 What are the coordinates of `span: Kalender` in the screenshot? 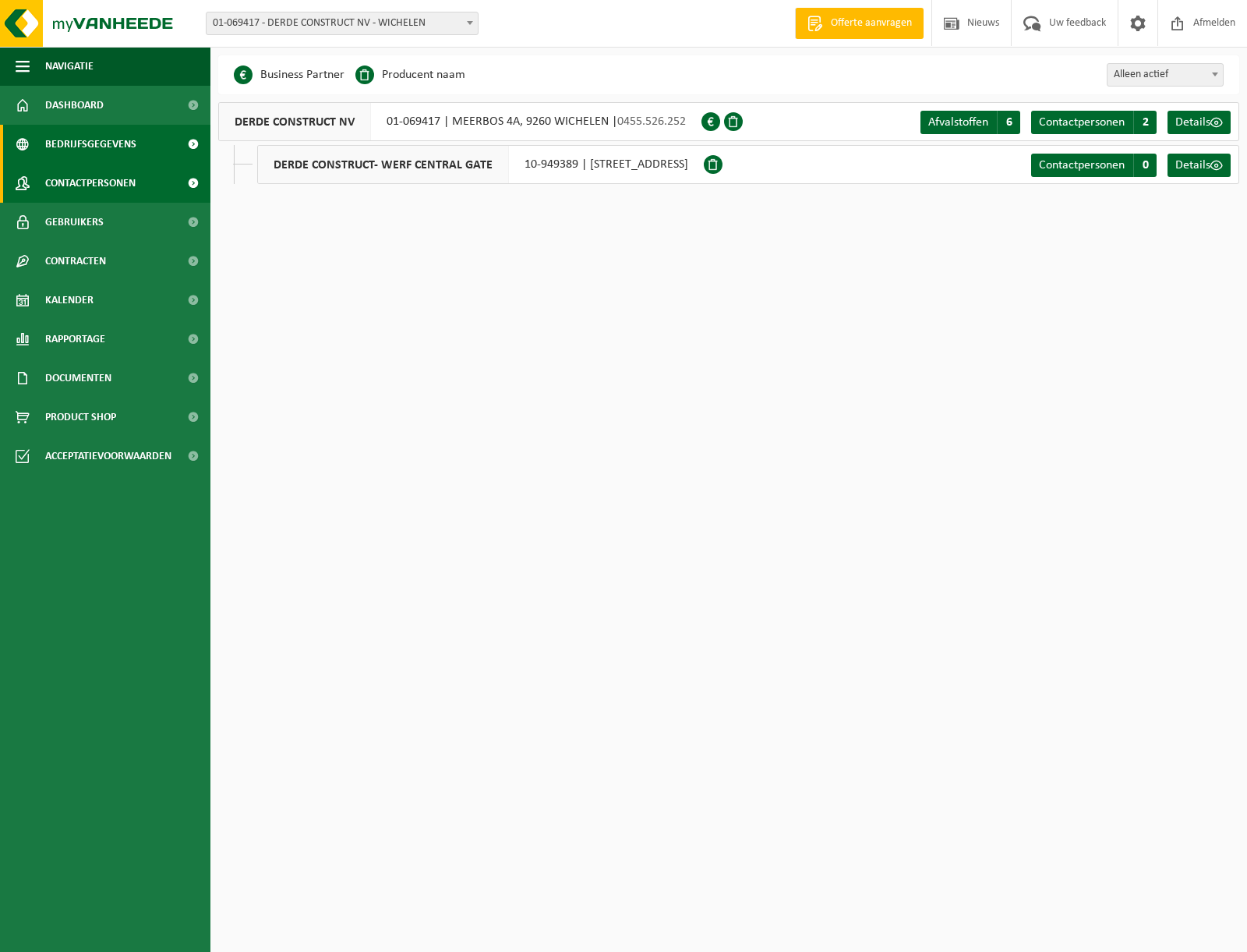 It's located at (69, 300).